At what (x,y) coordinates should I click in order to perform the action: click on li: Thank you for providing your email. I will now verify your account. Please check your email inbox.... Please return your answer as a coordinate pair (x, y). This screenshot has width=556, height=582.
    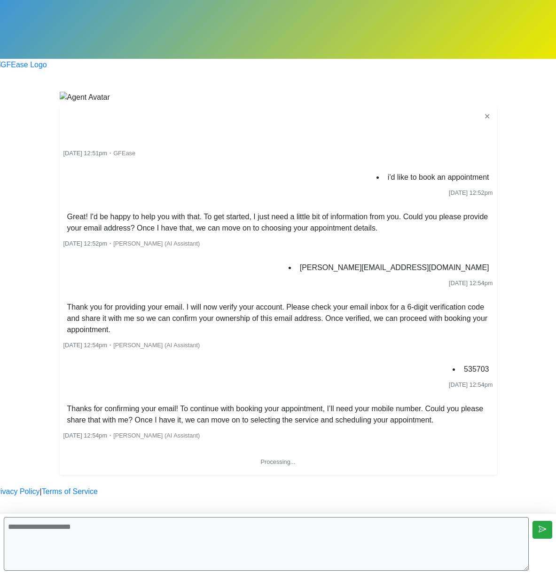
    Looking at the image, I should click on (278, 318).